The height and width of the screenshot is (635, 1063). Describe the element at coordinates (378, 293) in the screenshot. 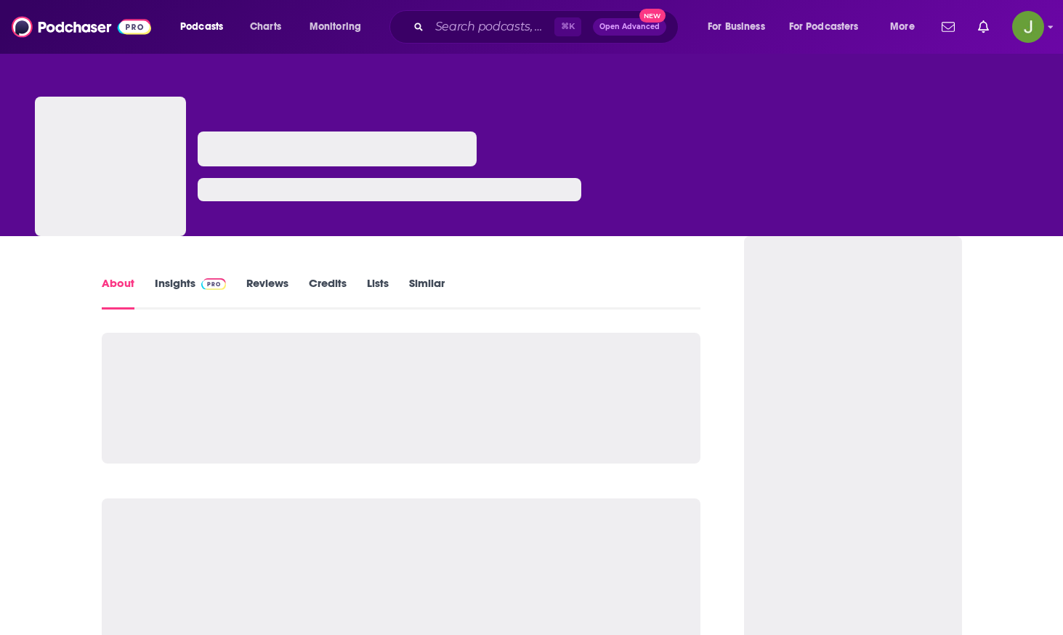

I see `a: Lists` at that location.